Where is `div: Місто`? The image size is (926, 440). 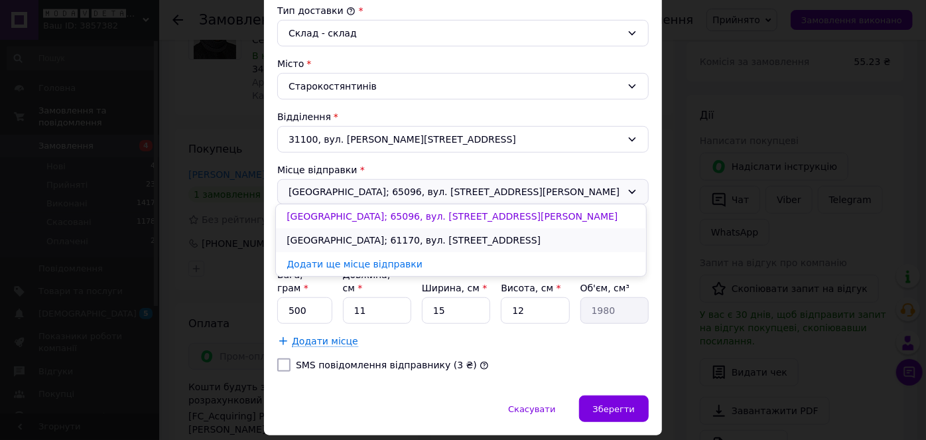
div: Місто is located at coordinates (463, 64).